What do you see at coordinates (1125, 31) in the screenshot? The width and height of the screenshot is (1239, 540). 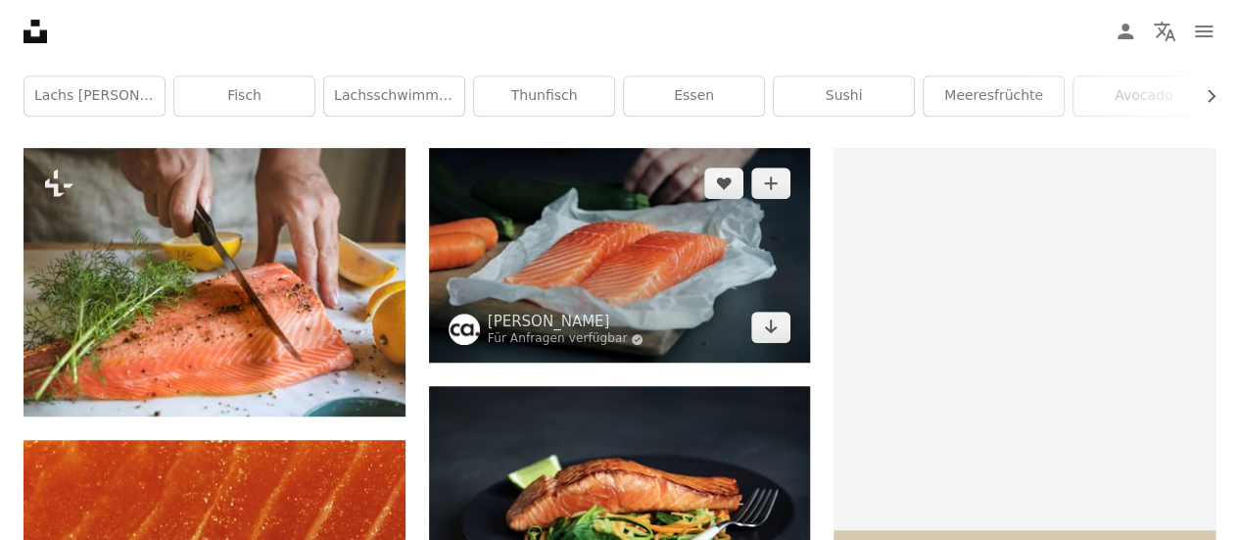 I see `a: Anmelden / Registrieren` at bounding box center [1125, 31].